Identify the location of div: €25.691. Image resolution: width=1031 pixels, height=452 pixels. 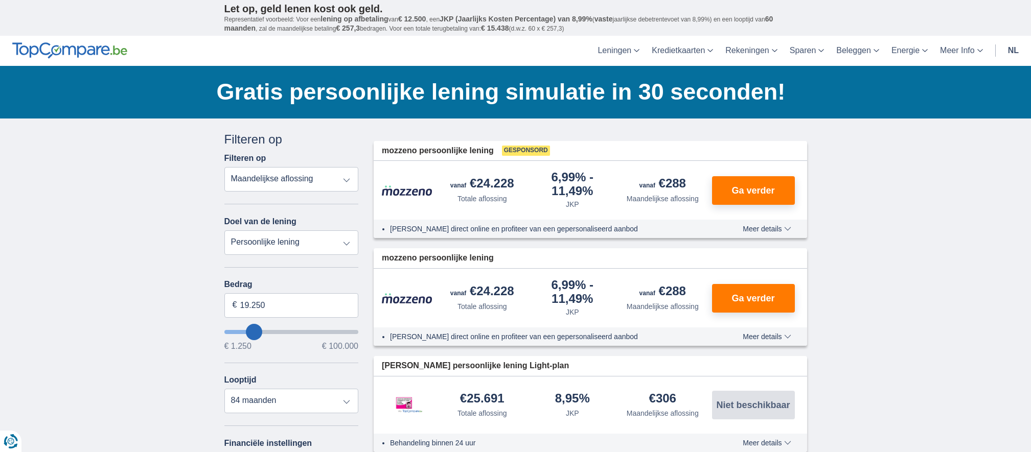
(482, 399).